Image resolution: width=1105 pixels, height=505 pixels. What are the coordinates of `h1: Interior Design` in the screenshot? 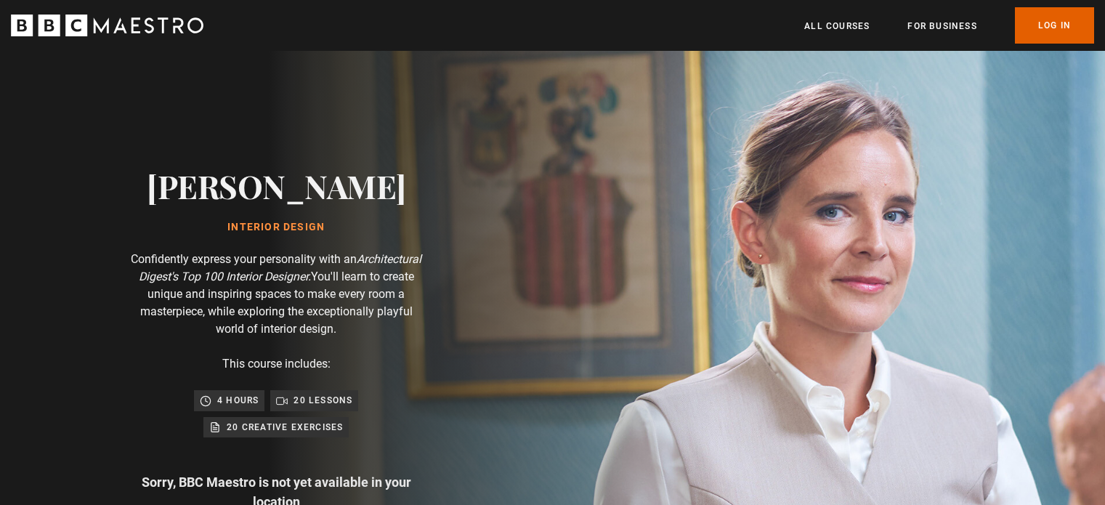 It's located at (276, 227).